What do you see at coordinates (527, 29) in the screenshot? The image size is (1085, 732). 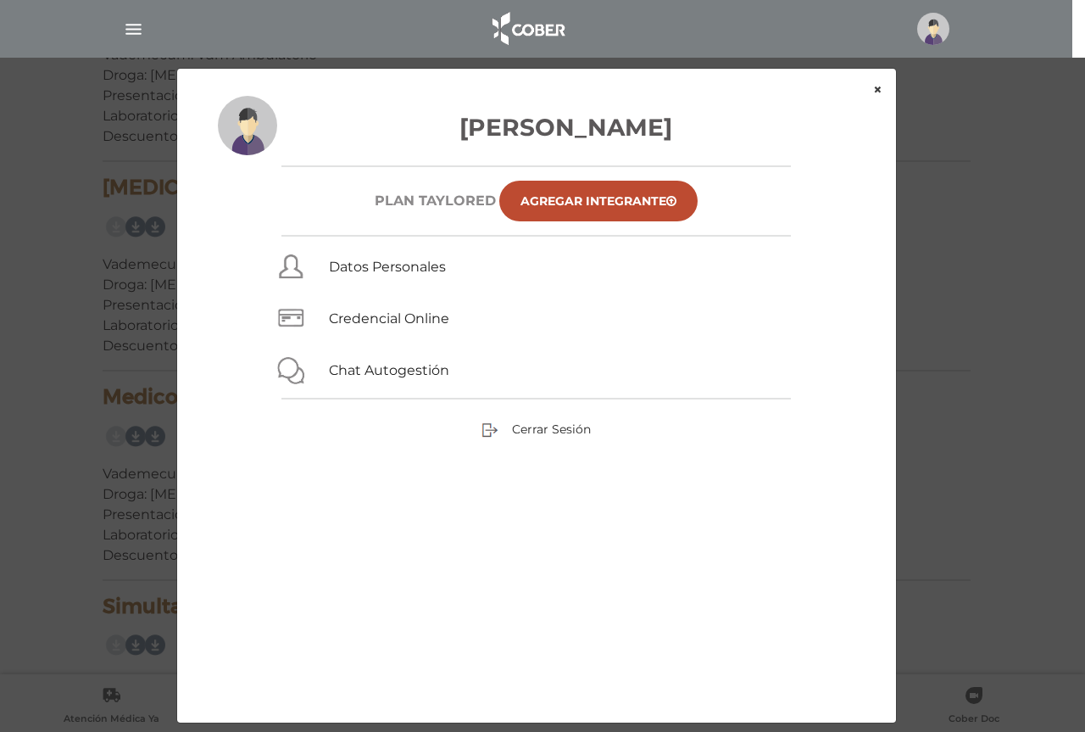 I see `img: logo_cober_home-white.png` at bounding box center [527, 29].